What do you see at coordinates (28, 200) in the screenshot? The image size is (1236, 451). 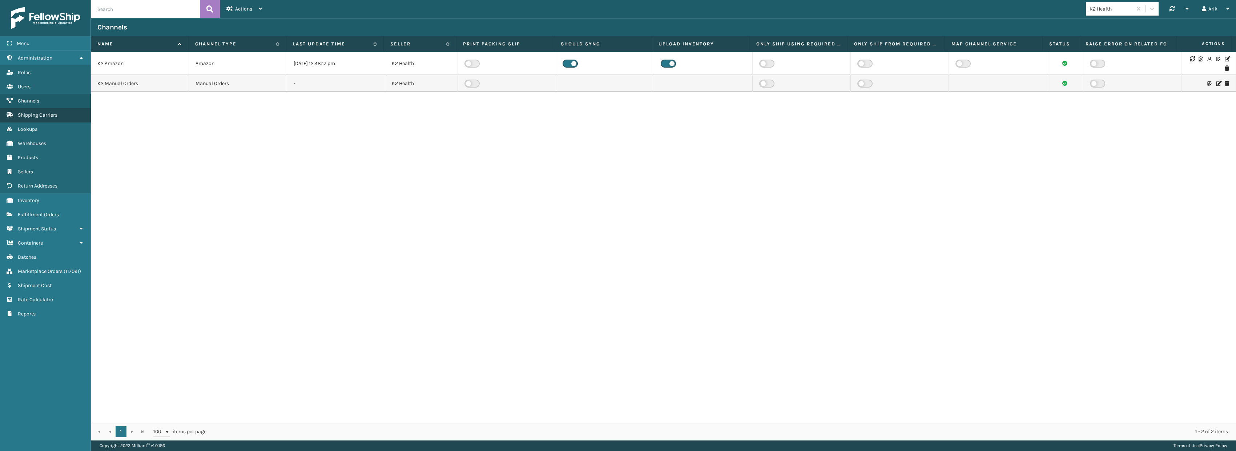 I see `span: Inventory` at bounding box center [28, 200].